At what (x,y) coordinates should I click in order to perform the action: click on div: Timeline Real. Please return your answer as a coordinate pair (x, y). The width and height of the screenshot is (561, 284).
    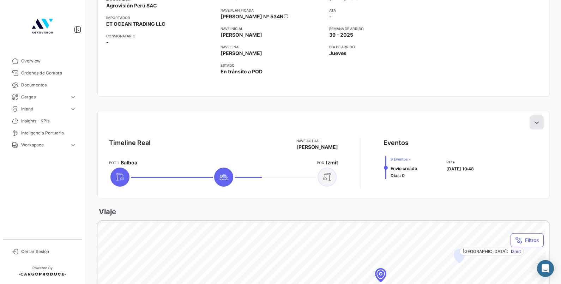
    Looking at the image, I should click on (130, 143).